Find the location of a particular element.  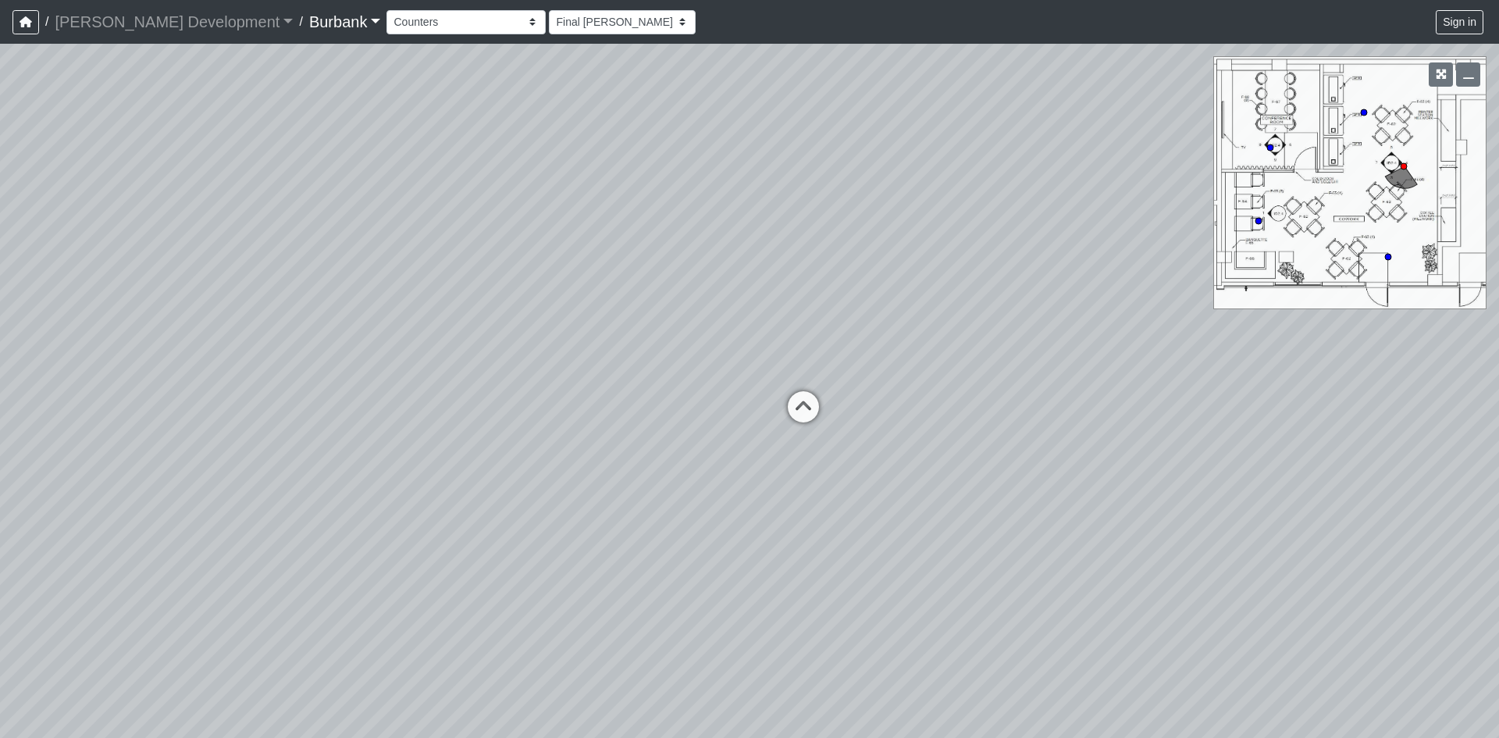

button: Sign in is located at coordinates (1459, 22).